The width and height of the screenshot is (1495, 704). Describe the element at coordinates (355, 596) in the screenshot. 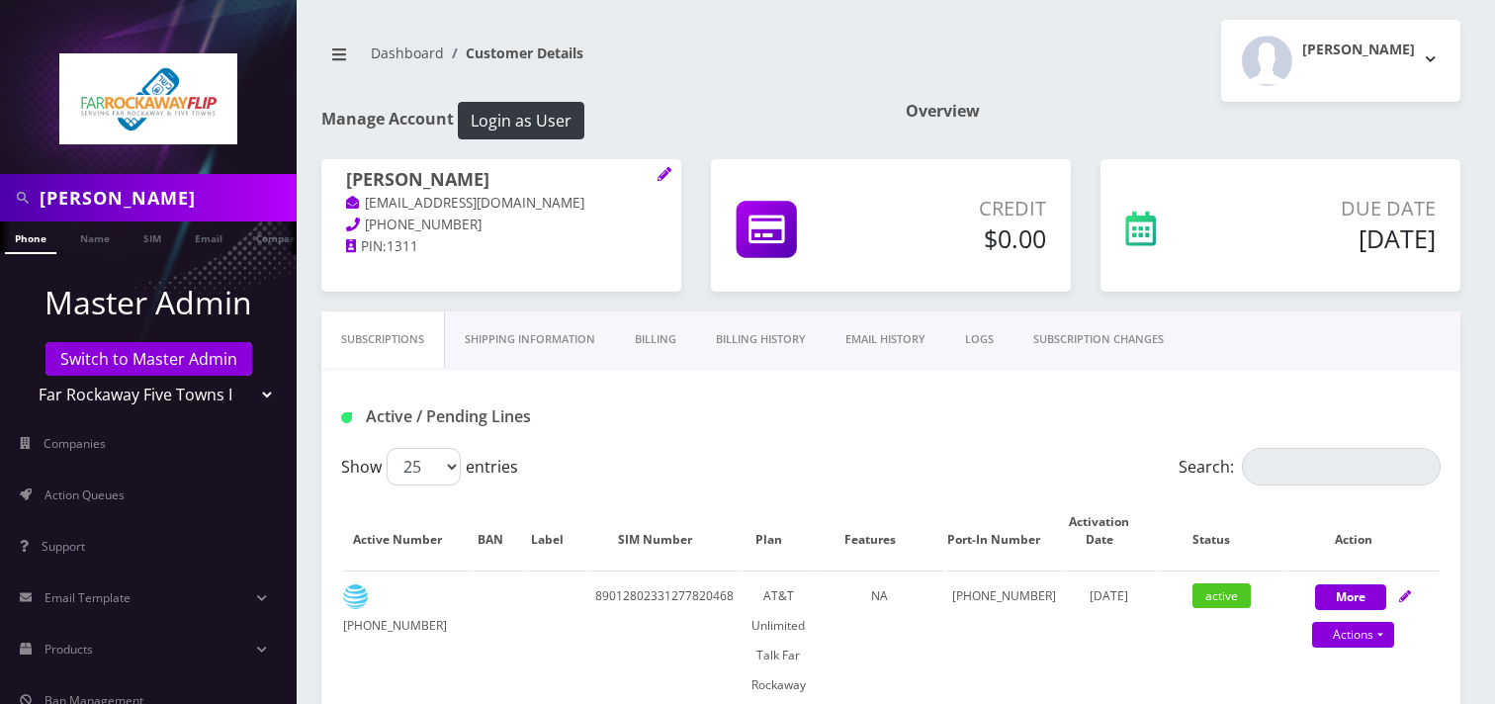

I see `img: at&t.png` at that location.